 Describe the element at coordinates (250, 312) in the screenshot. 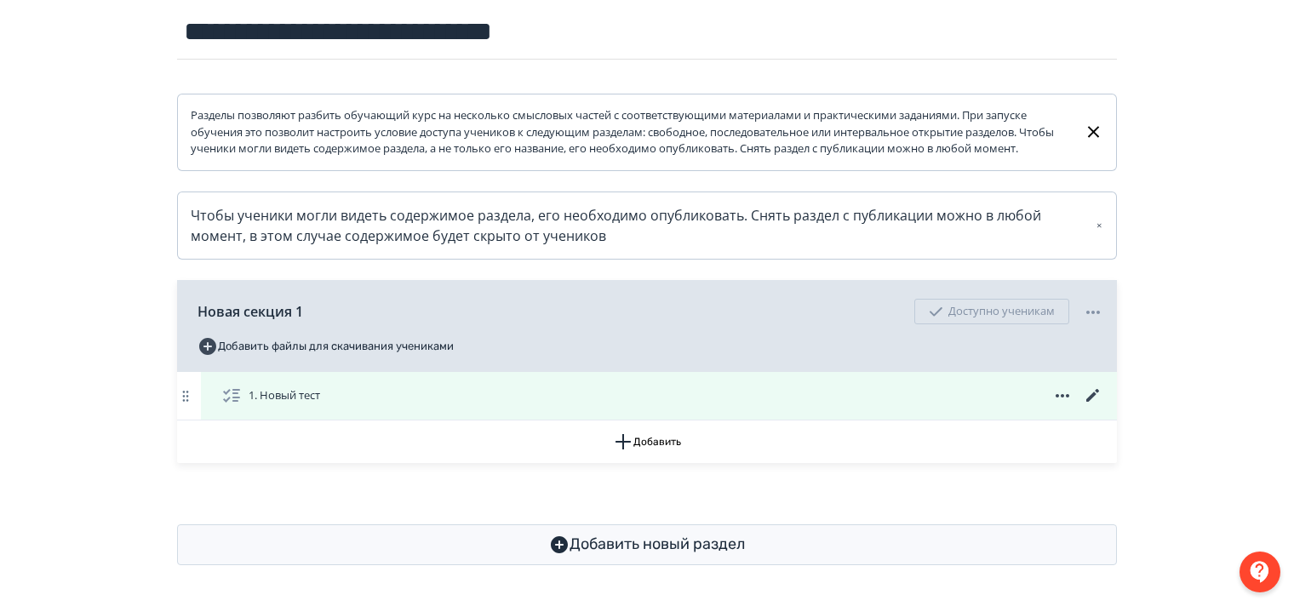

I see `span: Новая секция 1` at that location.